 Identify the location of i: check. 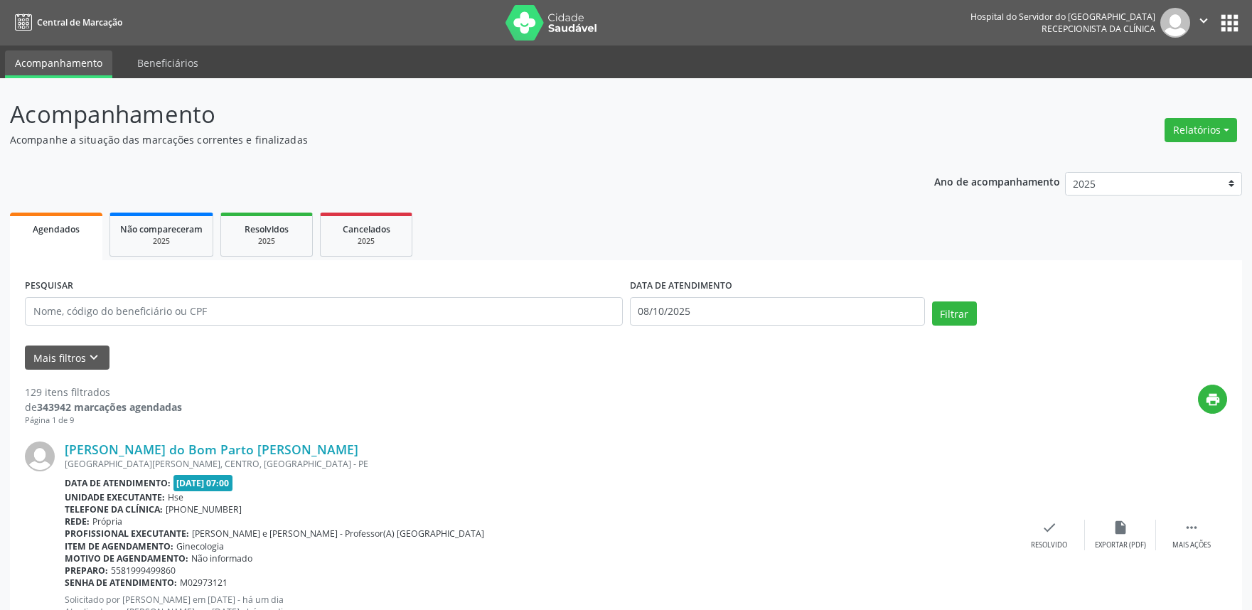
(1049, 527).